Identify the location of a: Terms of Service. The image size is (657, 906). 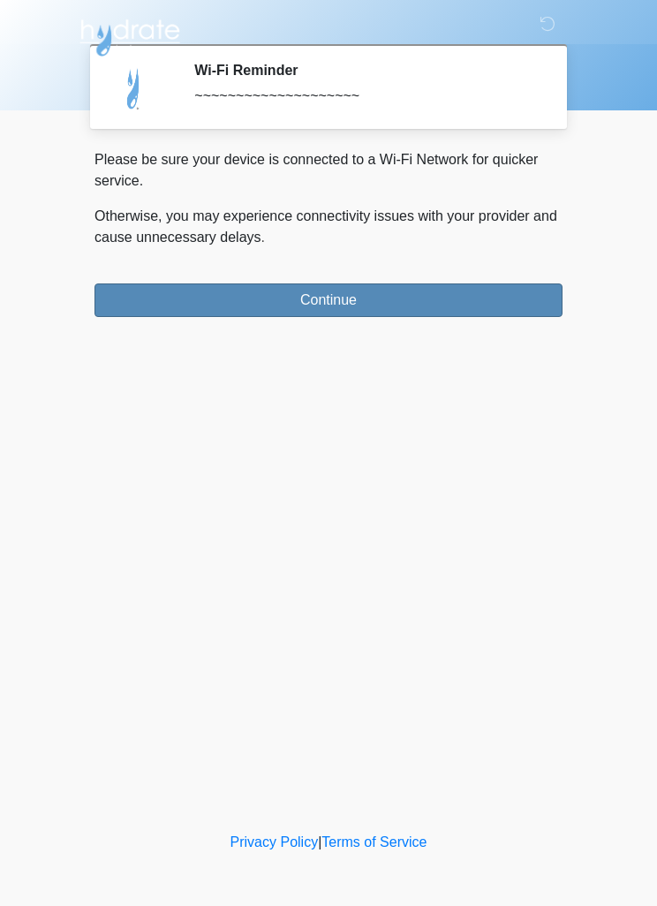
(374, 841).